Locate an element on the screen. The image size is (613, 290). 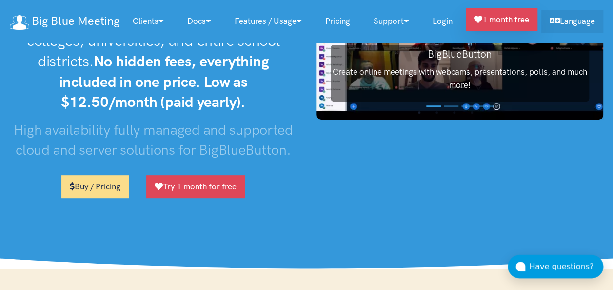
a: Try 1 month for free is located at coordinates (196, 186).